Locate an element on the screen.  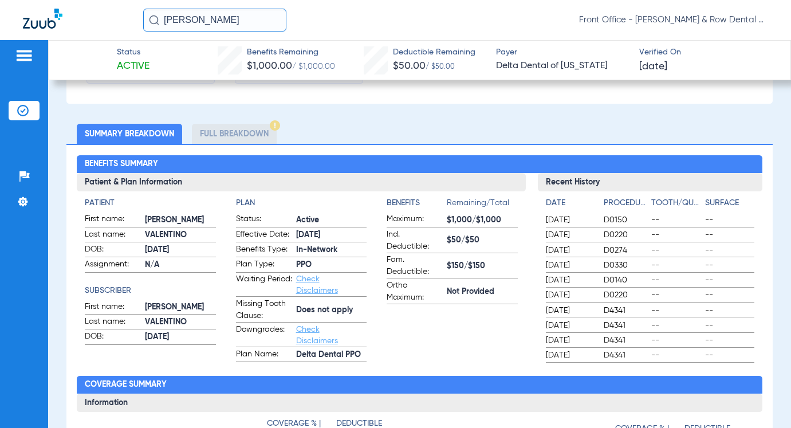
app-breakdown-title: Plan is located at coordinates (301, 203).